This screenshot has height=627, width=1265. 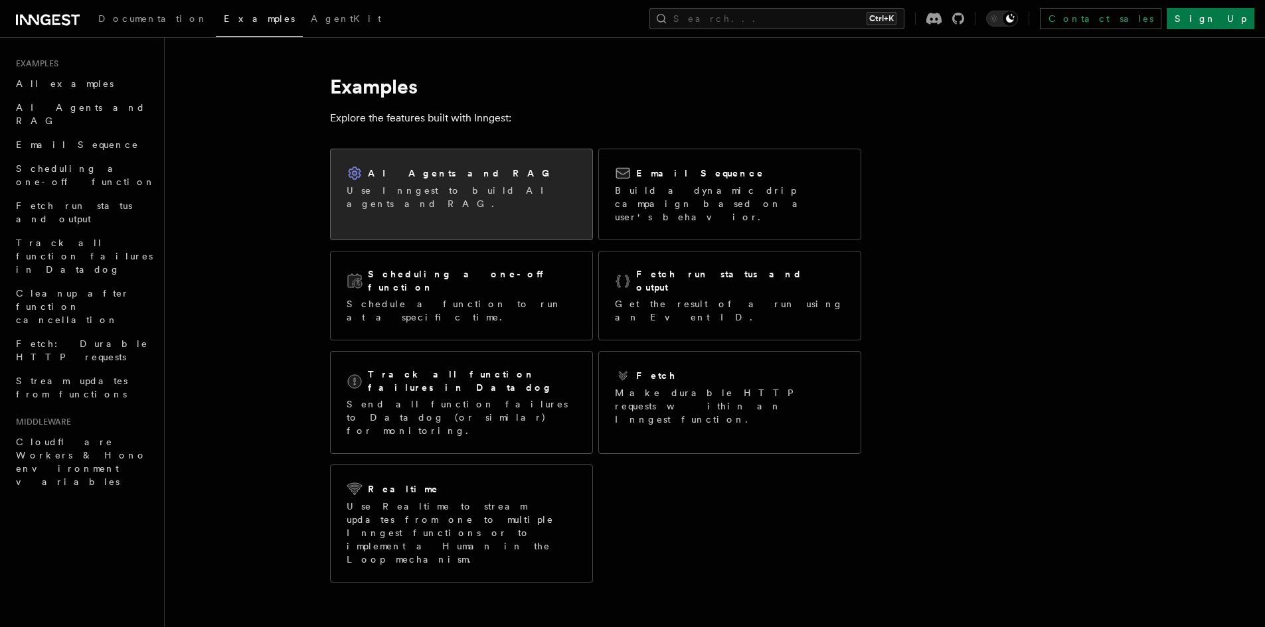 I want to click on h2: Email Sequence, so click(x=700, y=173).